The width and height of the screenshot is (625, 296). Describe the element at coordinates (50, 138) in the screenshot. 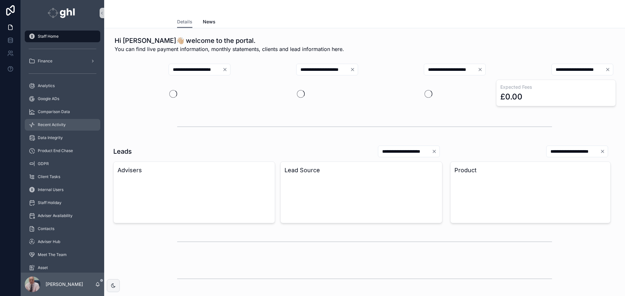

I see `span: Data Integrity` at that location.